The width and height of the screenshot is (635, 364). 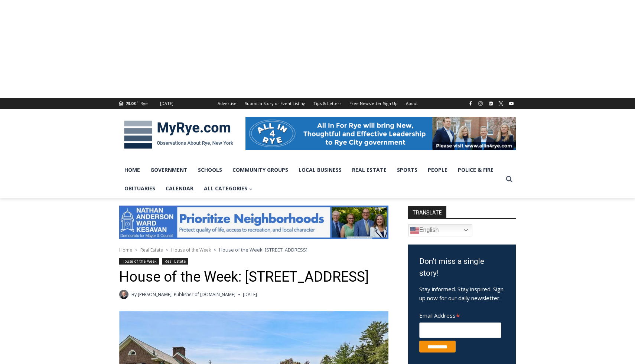 I want to click on a: Submit a Story or Event Listing, so click(x=275, y=103).